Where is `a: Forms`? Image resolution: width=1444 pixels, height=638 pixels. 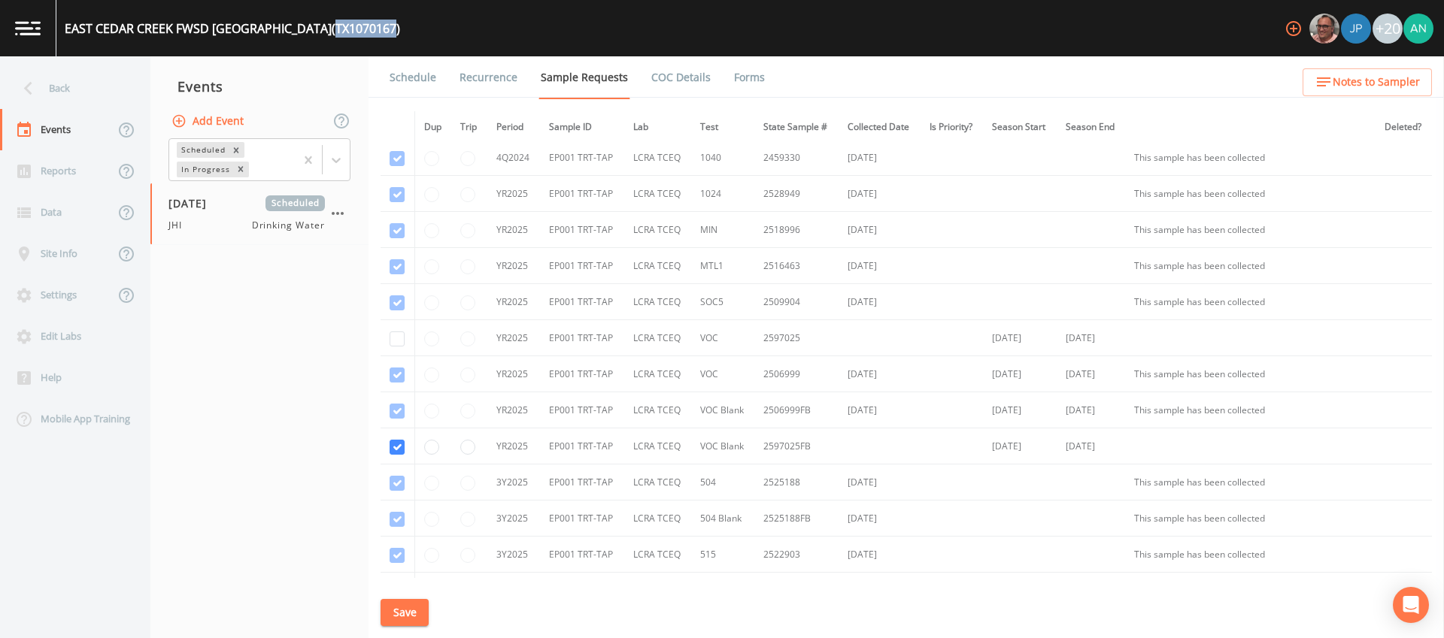
a: Forms is located at coordinates (749, 77).